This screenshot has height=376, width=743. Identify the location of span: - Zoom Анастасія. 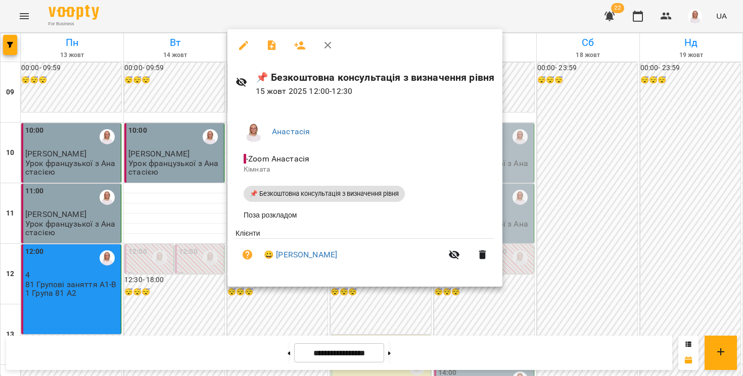
(277, 159).